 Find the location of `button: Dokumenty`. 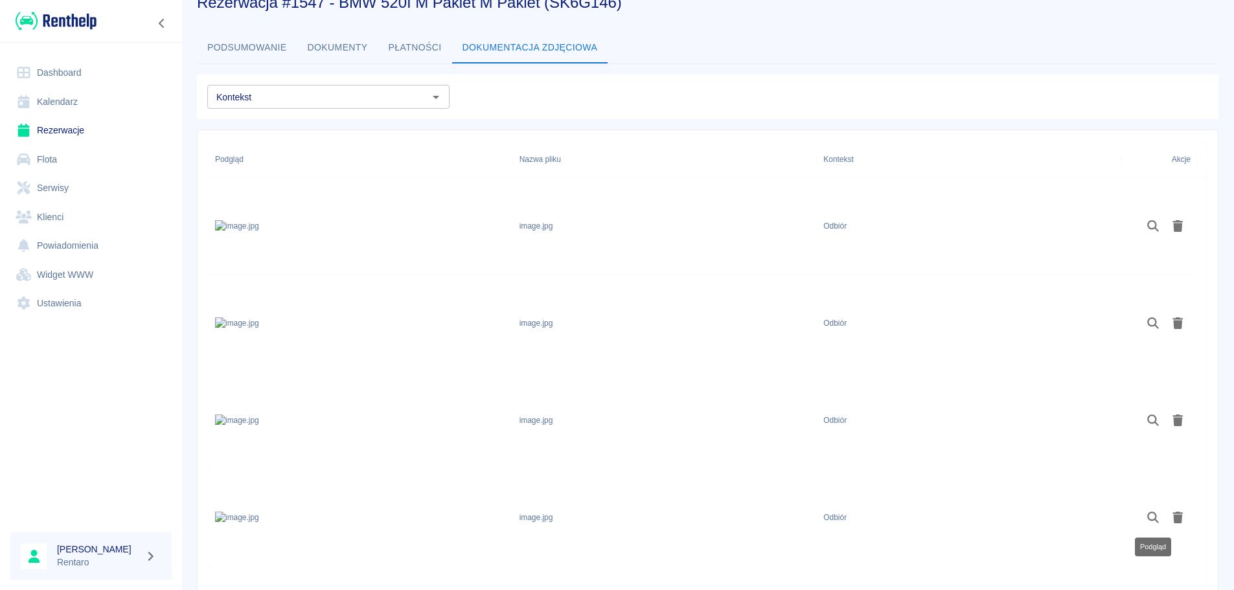

button: Dokumenty is located at coordinates (338, 48).